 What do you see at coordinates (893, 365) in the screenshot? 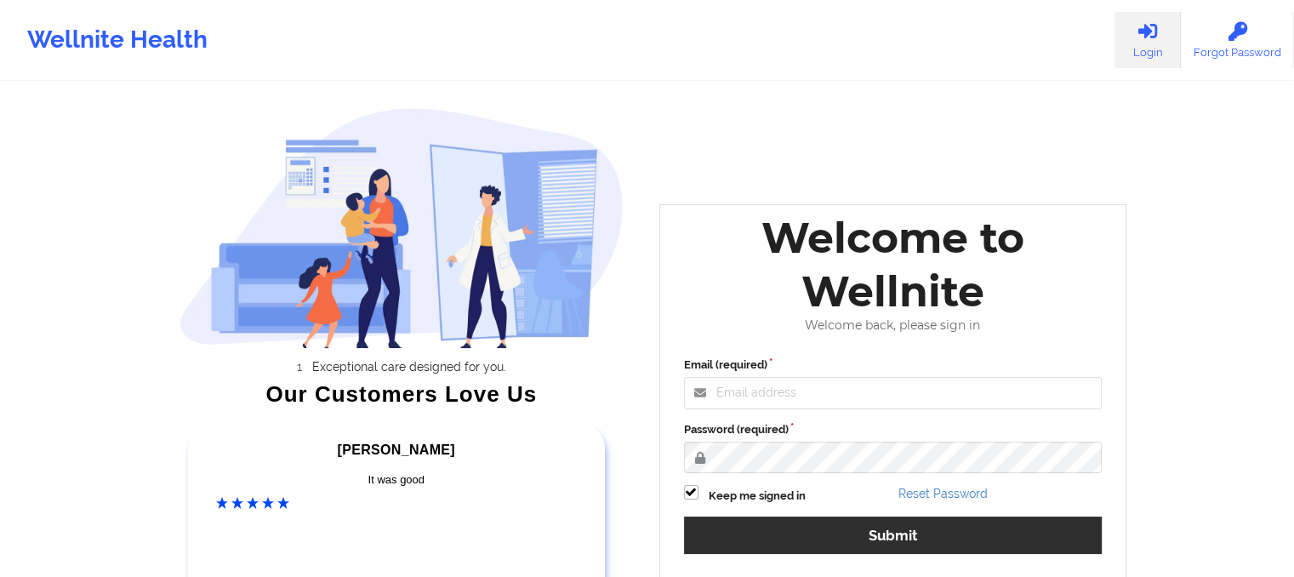
I see `label: Email (required)` at bounding box center [893, 365].